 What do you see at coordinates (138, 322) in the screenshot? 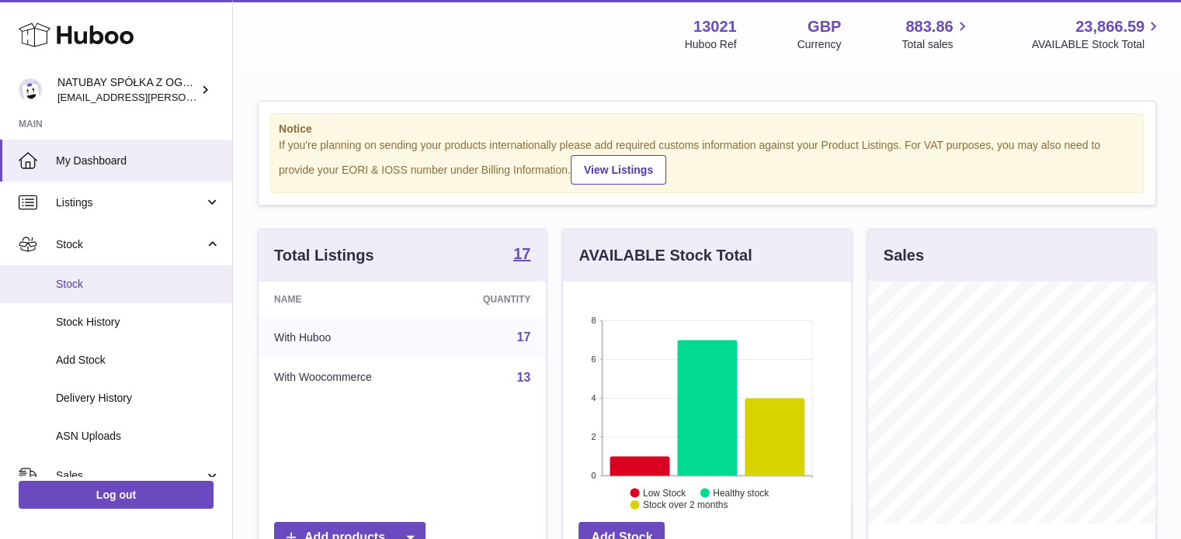
I see `span: Stock History` at bounding box center [138, 322].